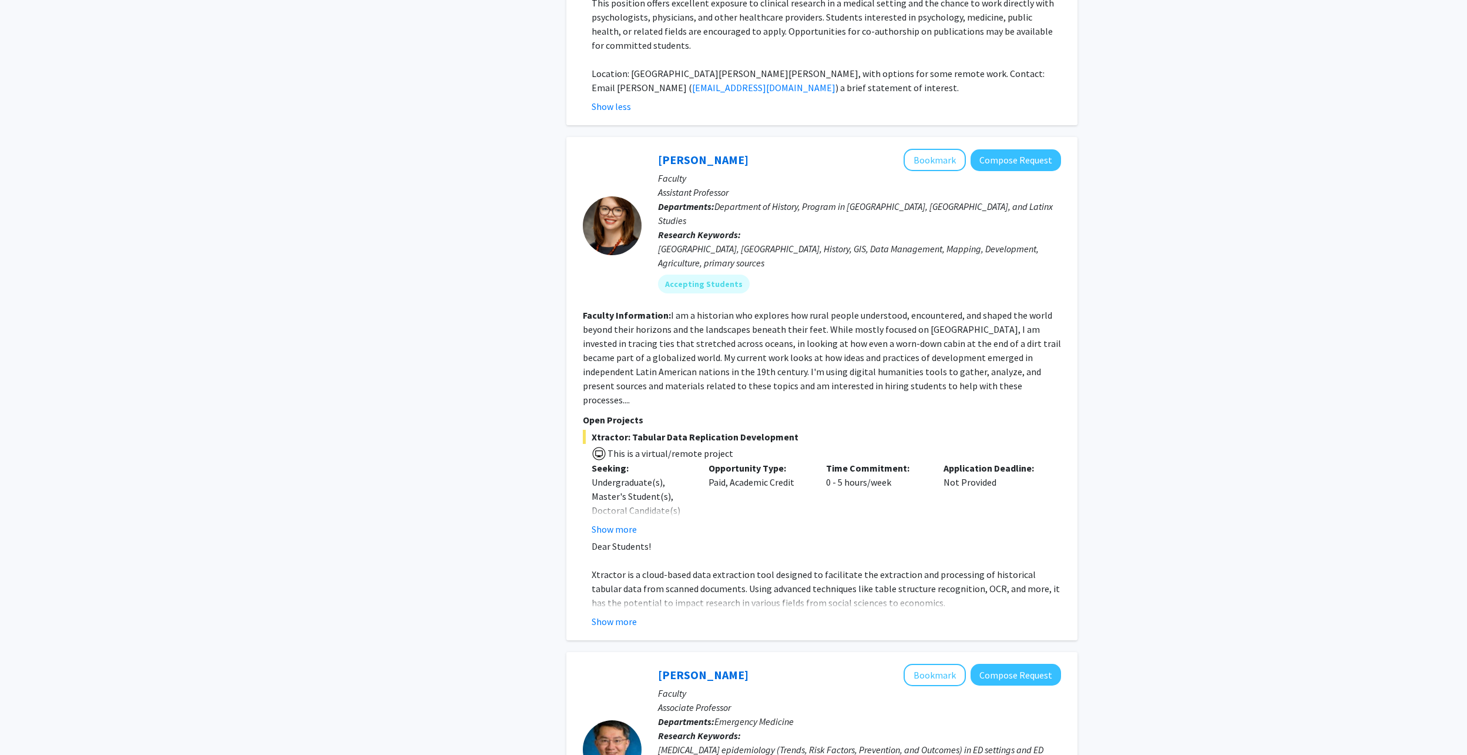  Describe the element at coordinates (822, 357) in the screenshot. I see `fg-read-more: I am a historian who explores how rural people understood, encountered, and shaped the world beyo...` at that location.